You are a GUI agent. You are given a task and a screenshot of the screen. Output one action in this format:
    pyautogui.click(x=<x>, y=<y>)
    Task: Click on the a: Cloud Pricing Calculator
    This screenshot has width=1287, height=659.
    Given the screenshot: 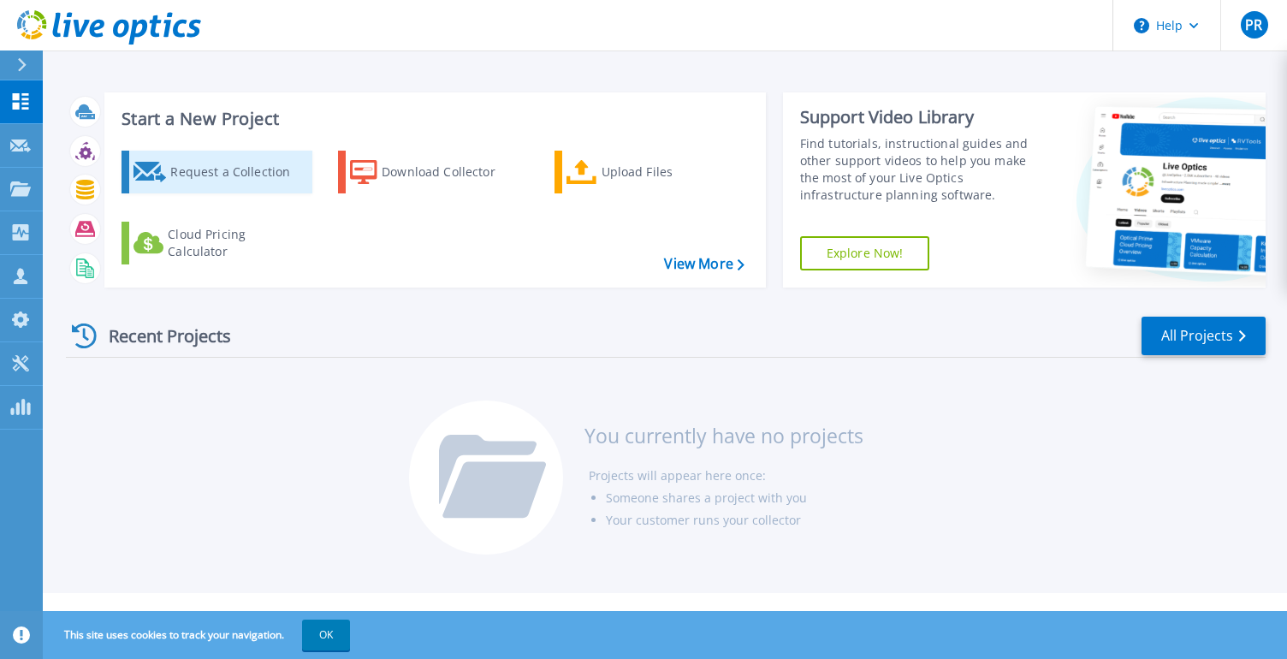 What is the action you would take?
    pyautogui.click(x=217, y=243)
    